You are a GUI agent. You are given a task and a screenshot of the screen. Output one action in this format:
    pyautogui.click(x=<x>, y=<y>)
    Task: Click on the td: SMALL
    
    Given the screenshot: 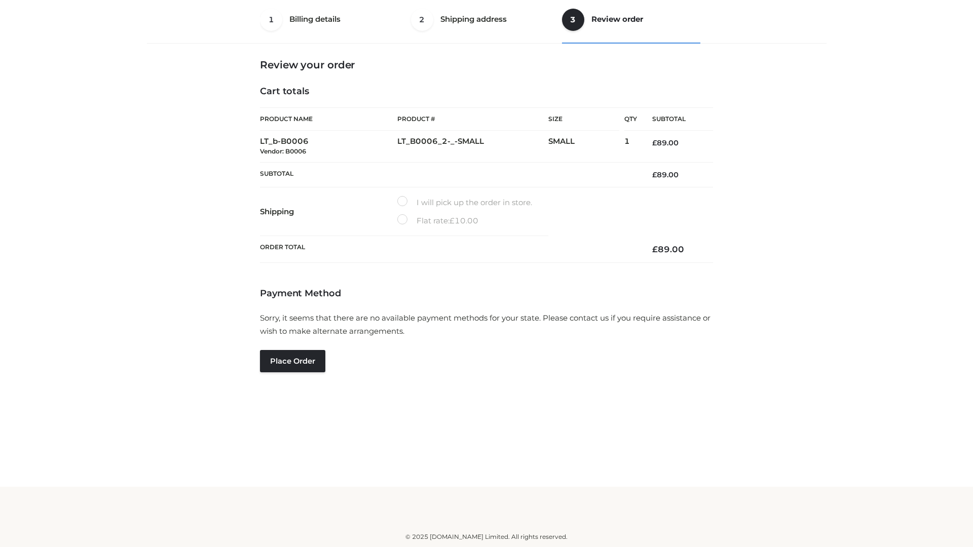 What is the action you would take?
    pyautogui.click(x=587, y=147)
    